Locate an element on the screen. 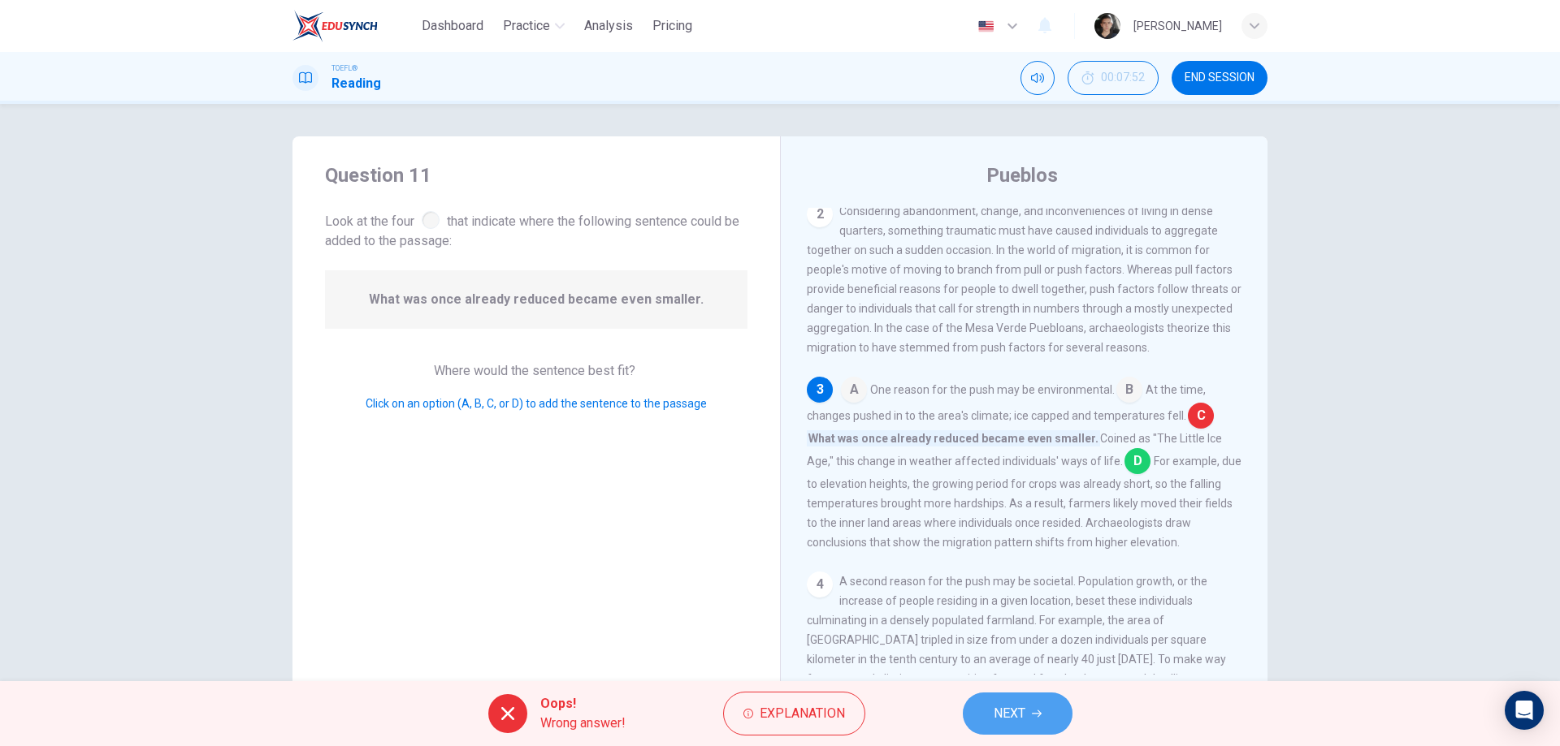 This screenshot has width=1560, height=746. span: C is located at coordinates (1201, 416).